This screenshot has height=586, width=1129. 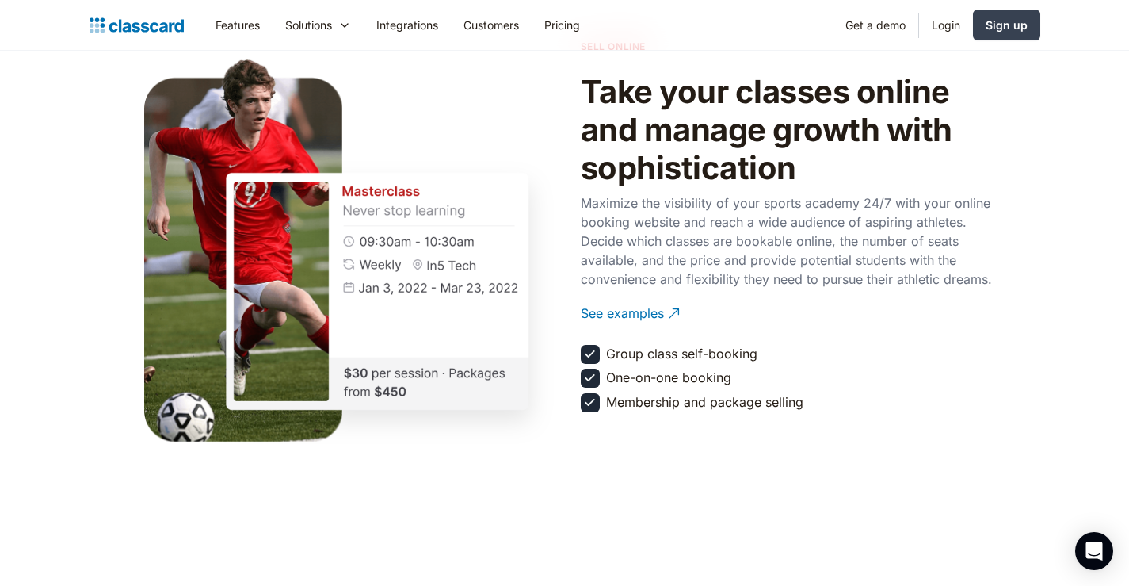 I want to click on div: One-on-one booking, so click(x=669, y=377).